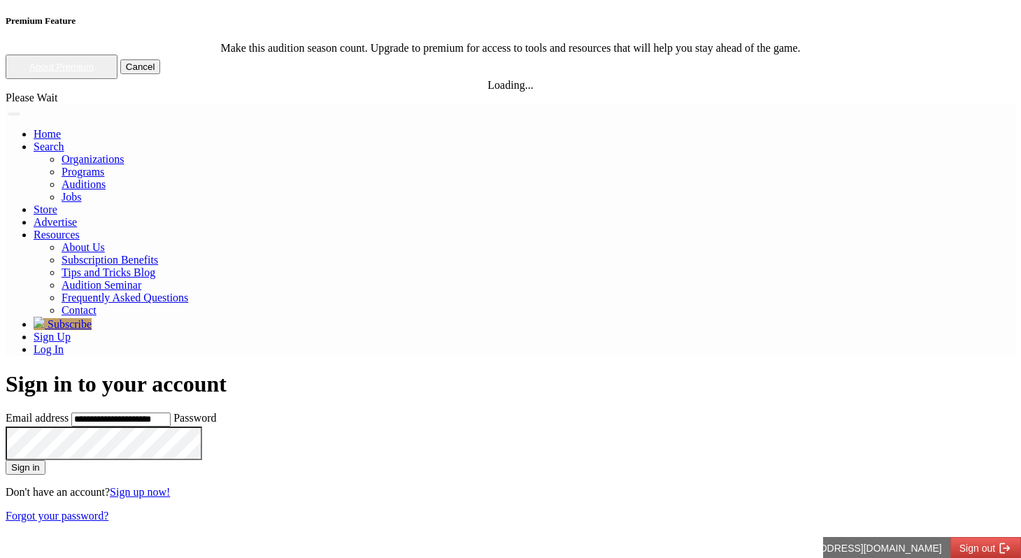 Image resolution: width=1021 pixels, height=558 pixels. Describe the element at coordinates (49, 146) in the screenshot. I see `a: Search` at that location.